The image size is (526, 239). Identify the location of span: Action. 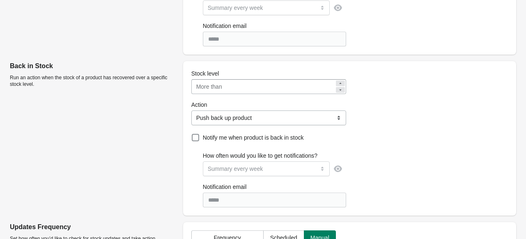
(199, 105).